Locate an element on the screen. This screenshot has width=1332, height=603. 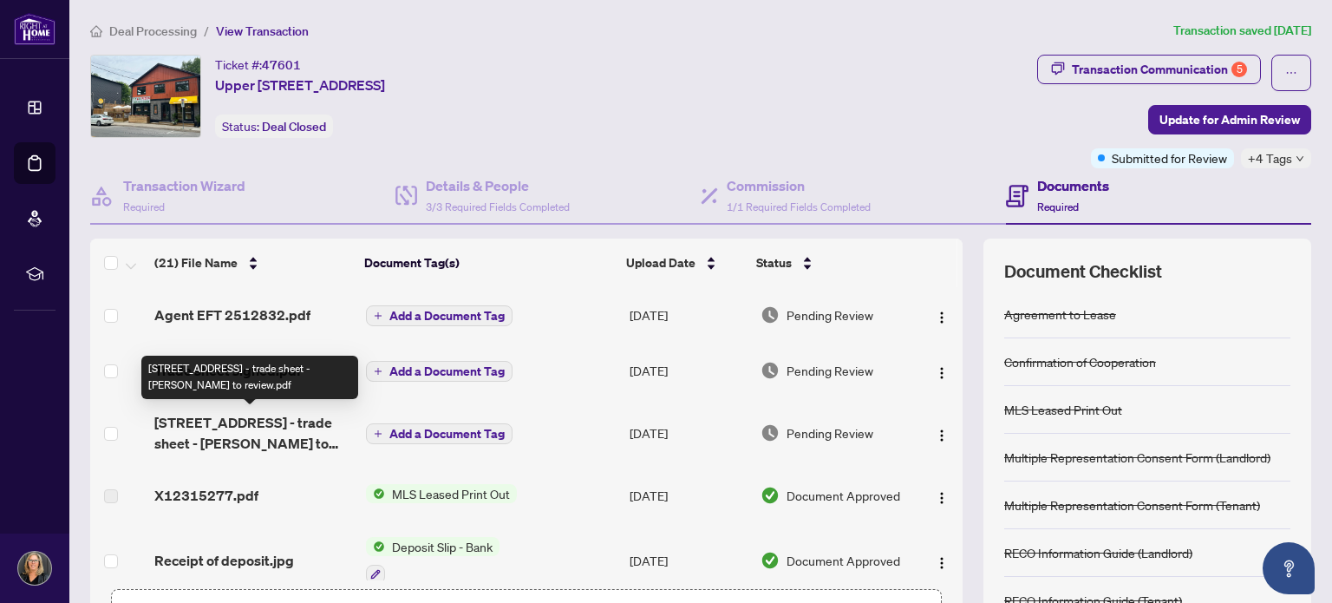
div: Status: is located at coordinates (274, 126).